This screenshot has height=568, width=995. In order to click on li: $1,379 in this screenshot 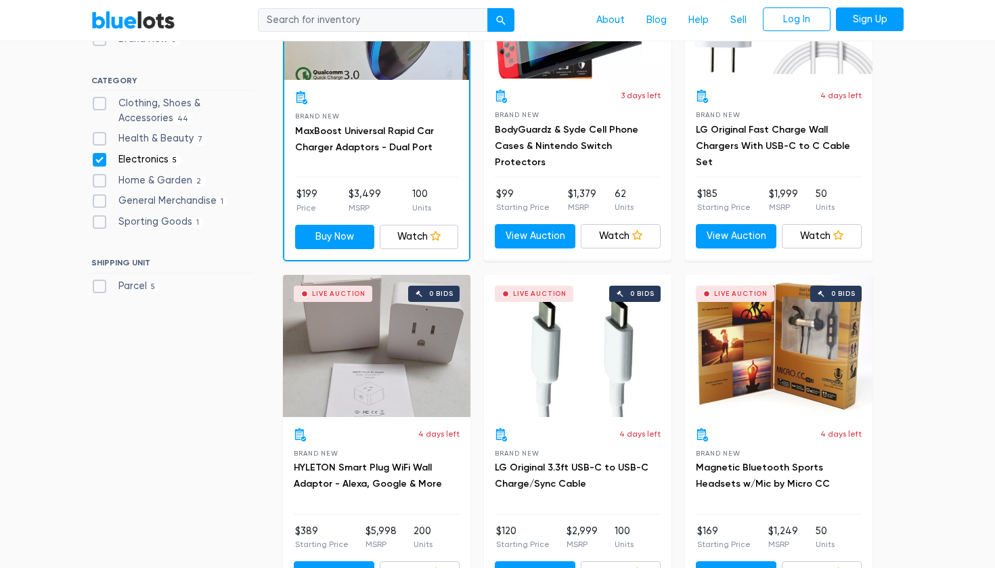, I will do `click(582, 200)`.